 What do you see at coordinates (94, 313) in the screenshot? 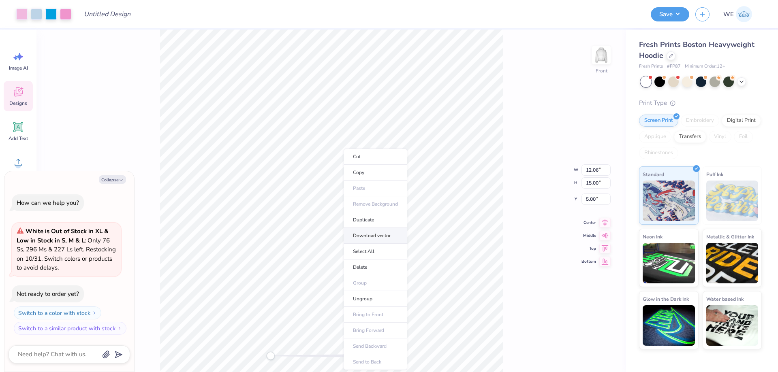
I see `img: Switch to a color with stock` at bounding box center [94, 313].